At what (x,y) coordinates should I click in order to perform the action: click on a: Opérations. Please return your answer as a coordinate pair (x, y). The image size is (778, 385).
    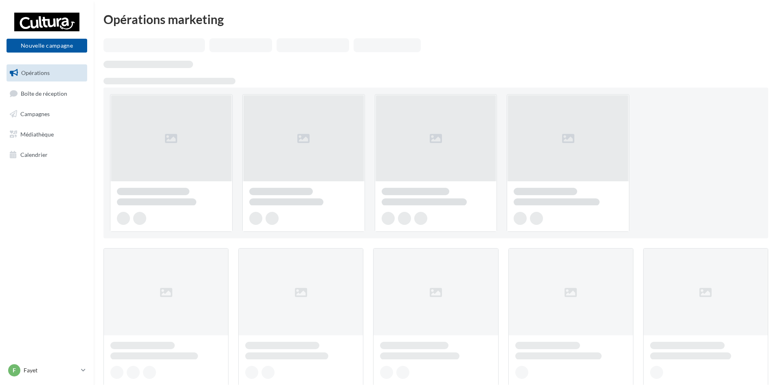
    Looking at the image, I should click on (47, 73).